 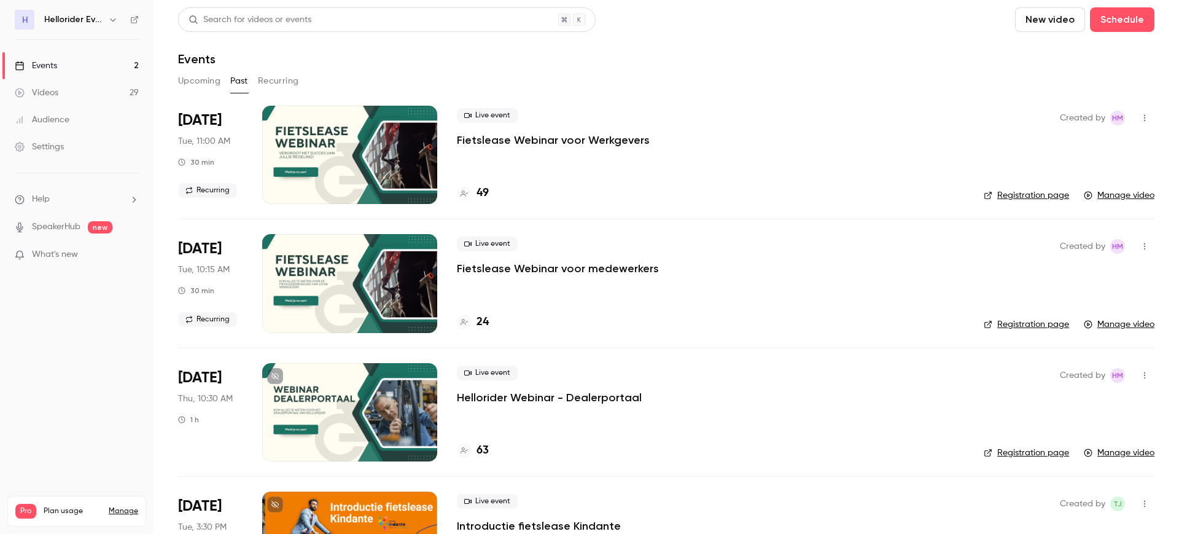 I want to click on span: What's new, so click(x=55, y=254).